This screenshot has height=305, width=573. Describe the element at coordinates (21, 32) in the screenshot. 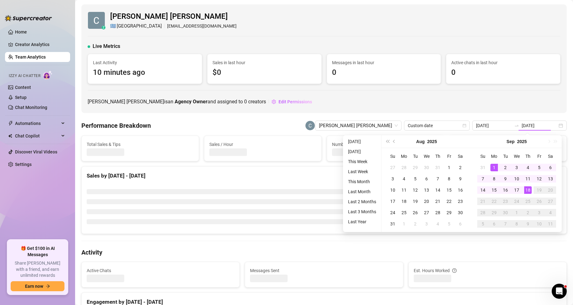

I see `a: Home` at that location.